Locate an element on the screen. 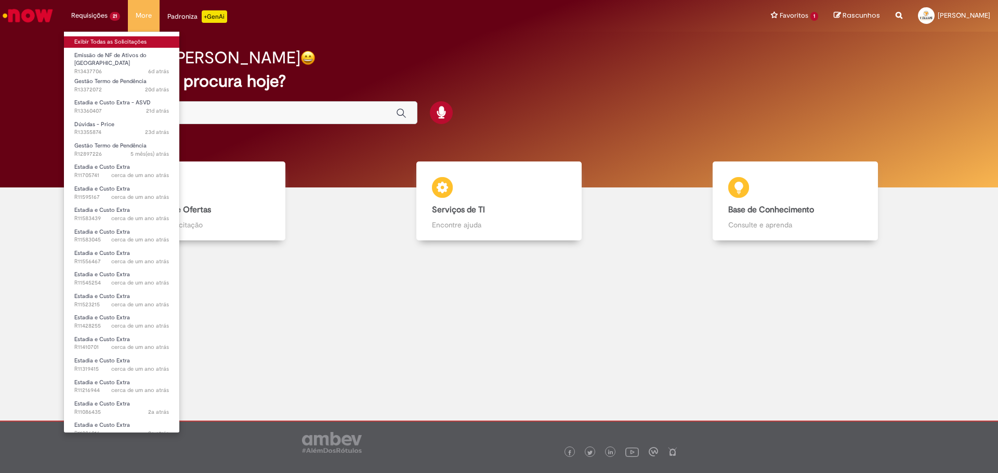 The image size is (998, 473). span: Dúvidas - Price is located at coordinates (94, 124).